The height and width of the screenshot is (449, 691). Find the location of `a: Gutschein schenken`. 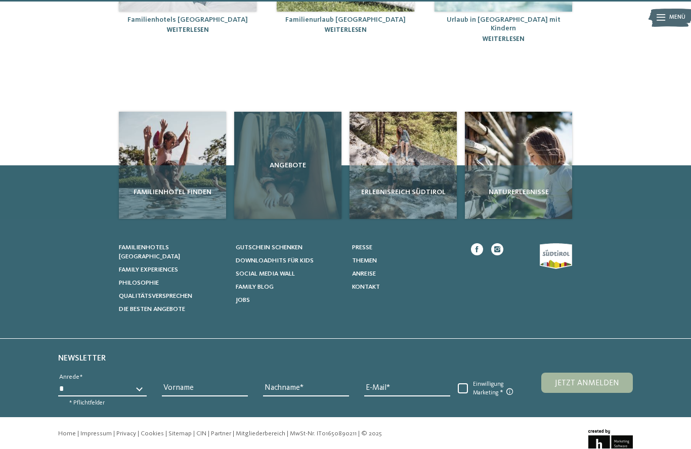

a: Gutschein schenken is located at coordinates (289, 248).